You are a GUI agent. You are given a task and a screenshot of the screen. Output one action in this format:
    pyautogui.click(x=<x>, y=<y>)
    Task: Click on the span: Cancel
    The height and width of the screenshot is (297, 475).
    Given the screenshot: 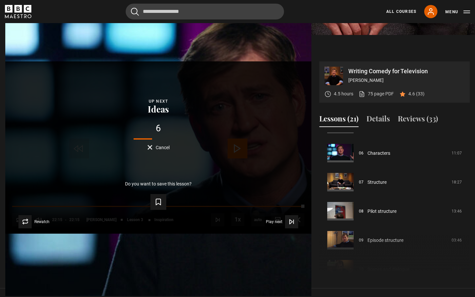 What is the action you would take?
    pyautogui.click(x=163, y=148)
    